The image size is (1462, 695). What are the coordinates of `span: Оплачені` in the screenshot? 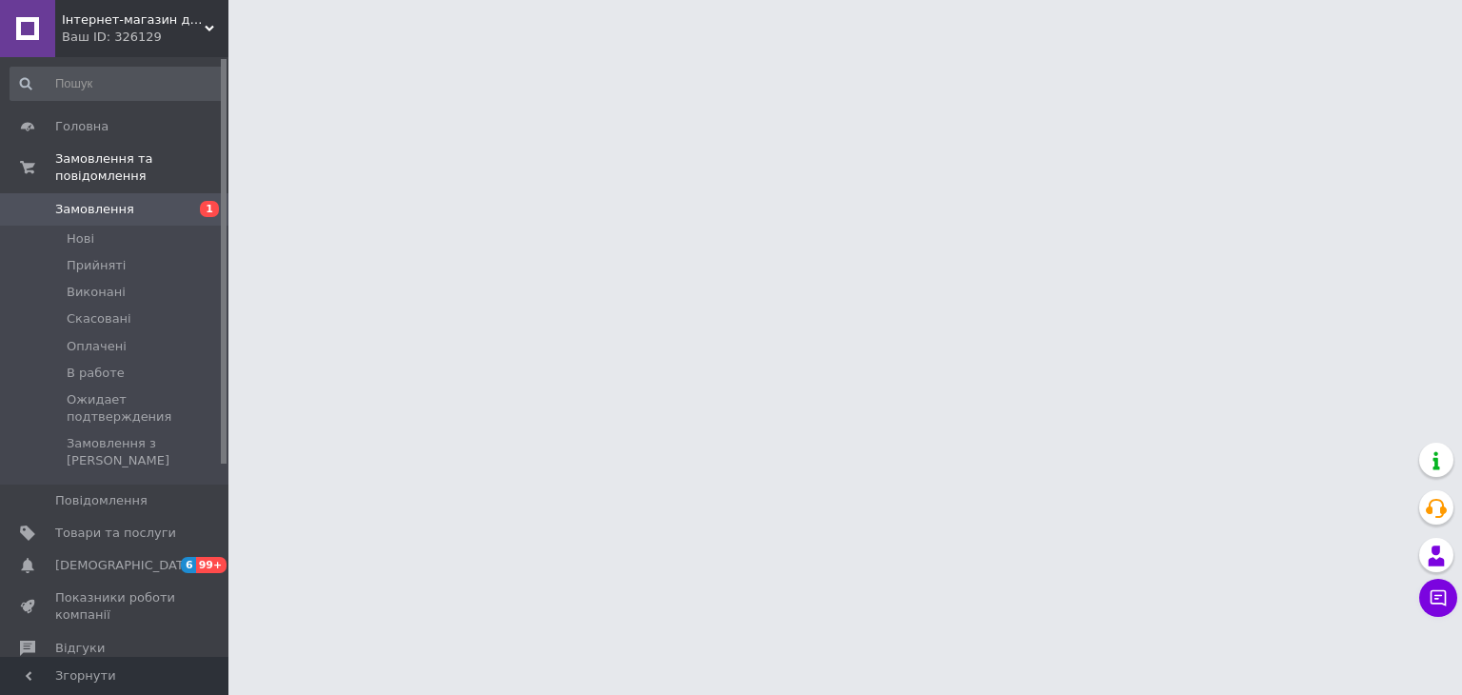 It's located at (96, 346).